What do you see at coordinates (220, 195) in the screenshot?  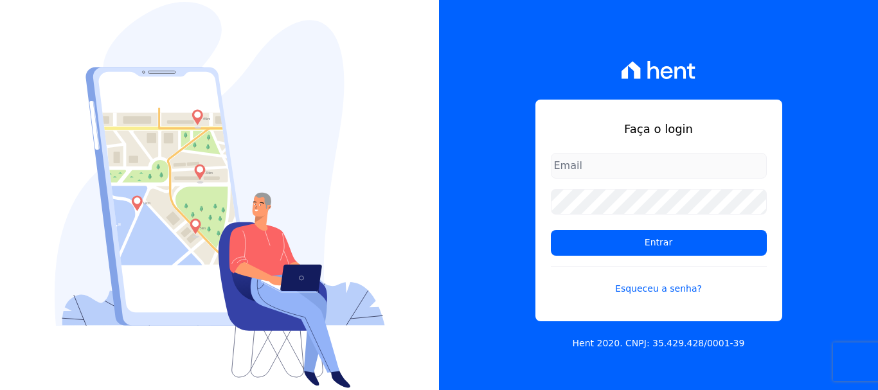 I see `img: Login` at bounding box center [220, 195].